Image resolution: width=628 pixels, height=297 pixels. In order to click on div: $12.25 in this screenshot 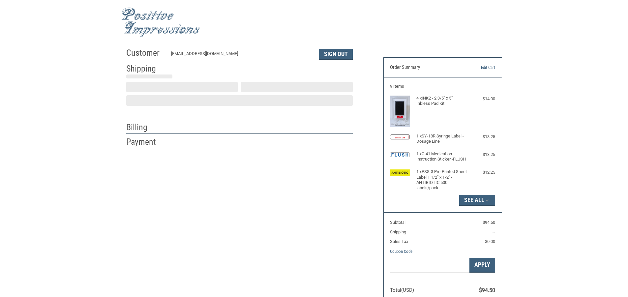, I will do `click(482, 172)`.